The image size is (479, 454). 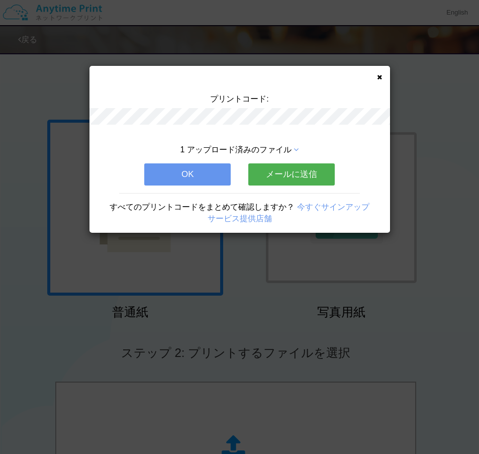 I want to click on span: すべてのプリントコードをまとめて確認しますか？, so click(x=202, y=206).